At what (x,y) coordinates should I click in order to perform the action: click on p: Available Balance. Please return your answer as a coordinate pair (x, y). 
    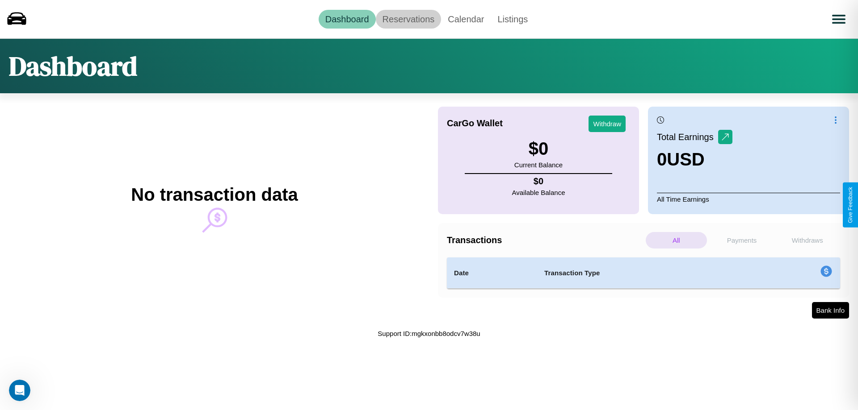
    Looking at the image, I should click on (538, 192).